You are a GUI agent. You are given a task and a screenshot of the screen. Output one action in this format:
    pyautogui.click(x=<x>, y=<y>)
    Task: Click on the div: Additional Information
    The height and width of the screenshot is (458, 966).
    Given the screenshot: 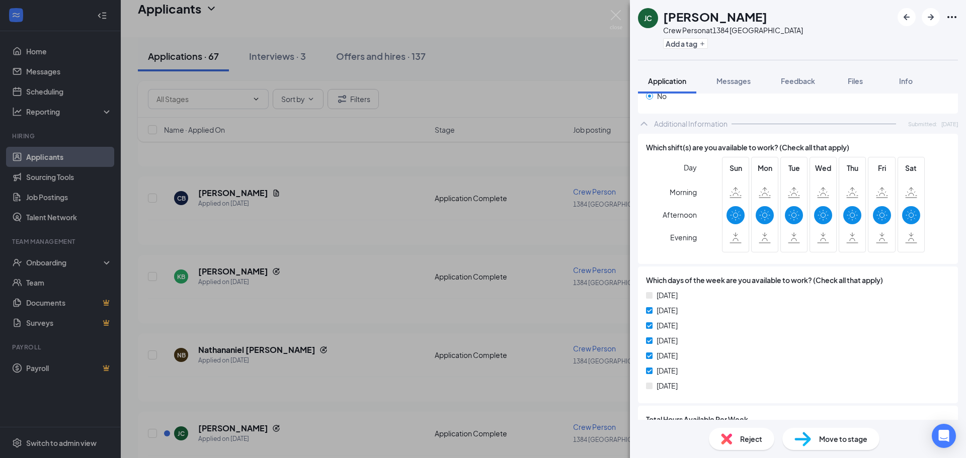 What is the action you would take?
    pyautogui.click(x=690, y=124)
    